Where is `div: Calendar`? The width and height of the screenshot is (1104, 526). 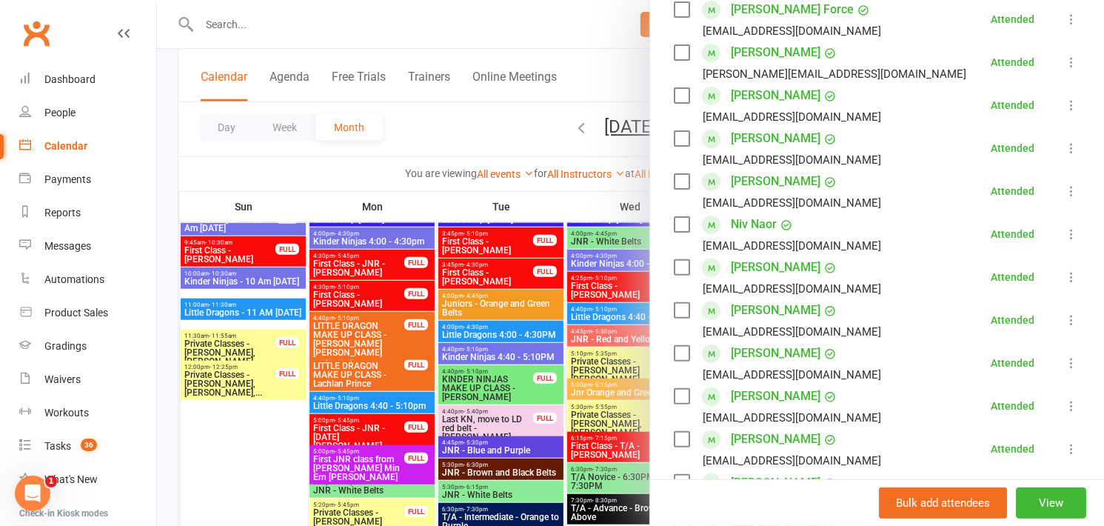
div: Calendar is located at coordinates (66, 146).